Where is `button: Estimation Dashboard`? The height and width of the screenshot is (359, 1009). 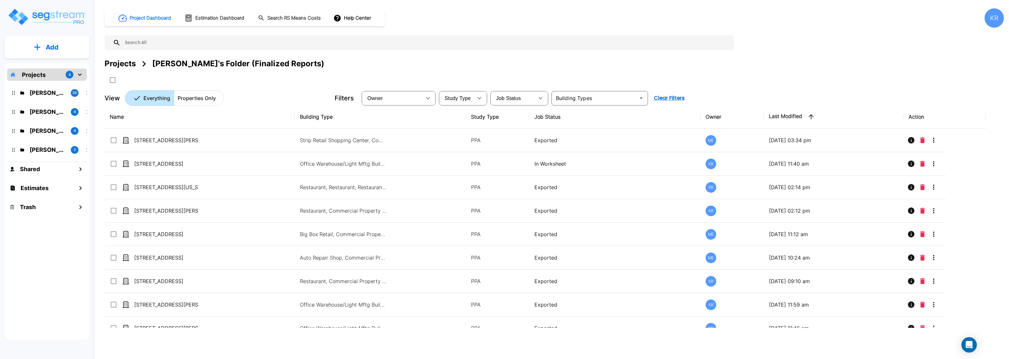
button: Estimation Dashboard is located at coordinates (215, 18).